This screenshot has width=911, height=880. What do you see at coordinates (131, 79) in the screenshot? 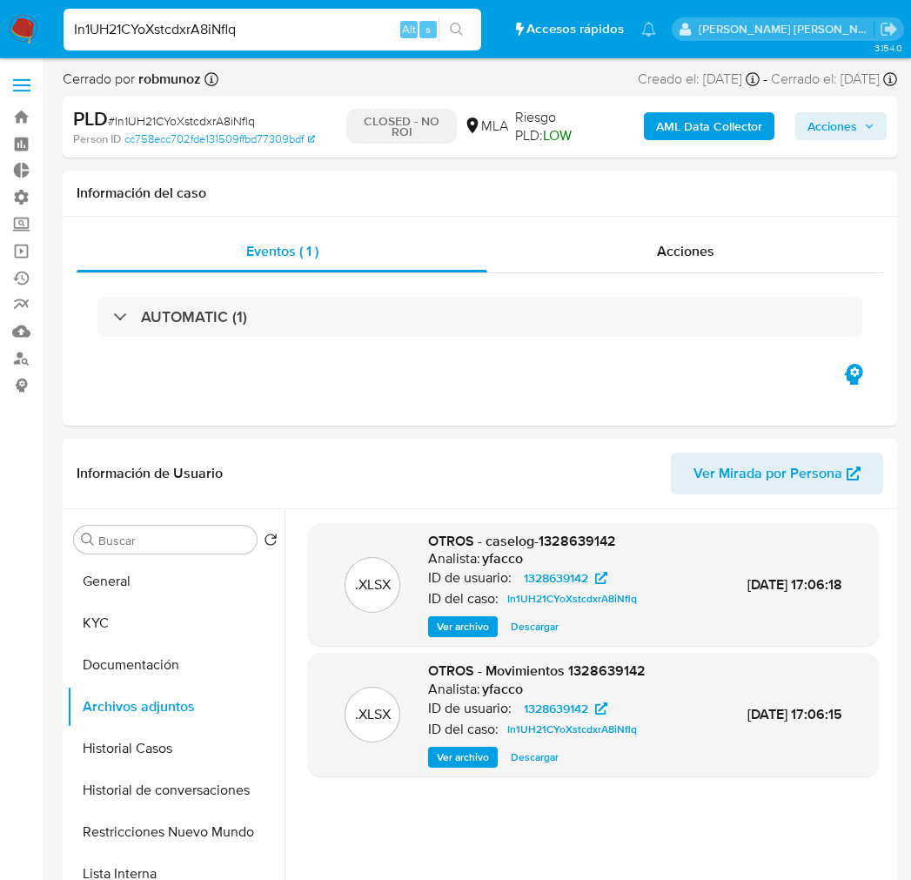
I see `span: Cerrado por` at bounding box center [131, 79].